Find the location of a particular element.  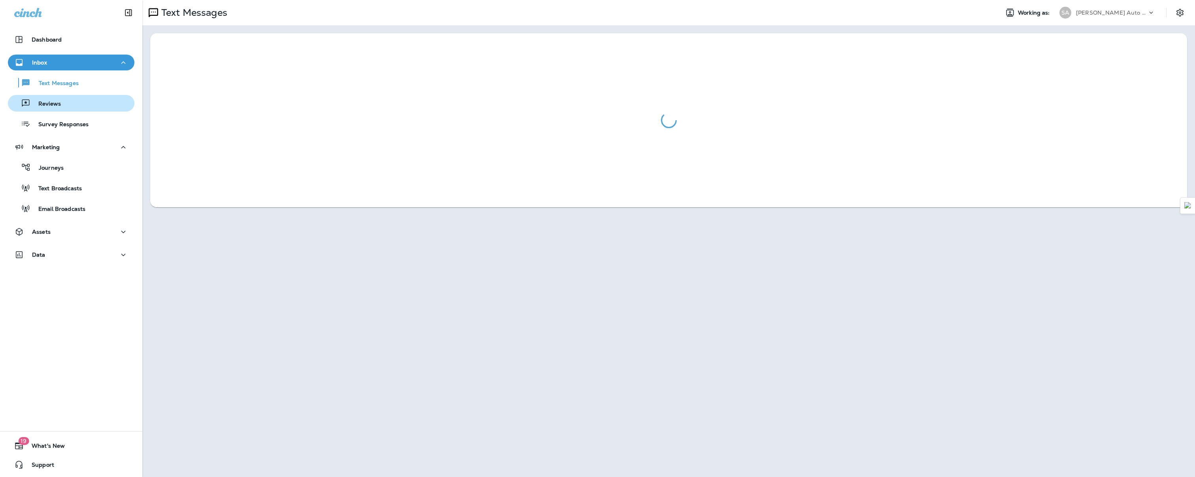

button: Text Messages is located at coordinates (71, 83).